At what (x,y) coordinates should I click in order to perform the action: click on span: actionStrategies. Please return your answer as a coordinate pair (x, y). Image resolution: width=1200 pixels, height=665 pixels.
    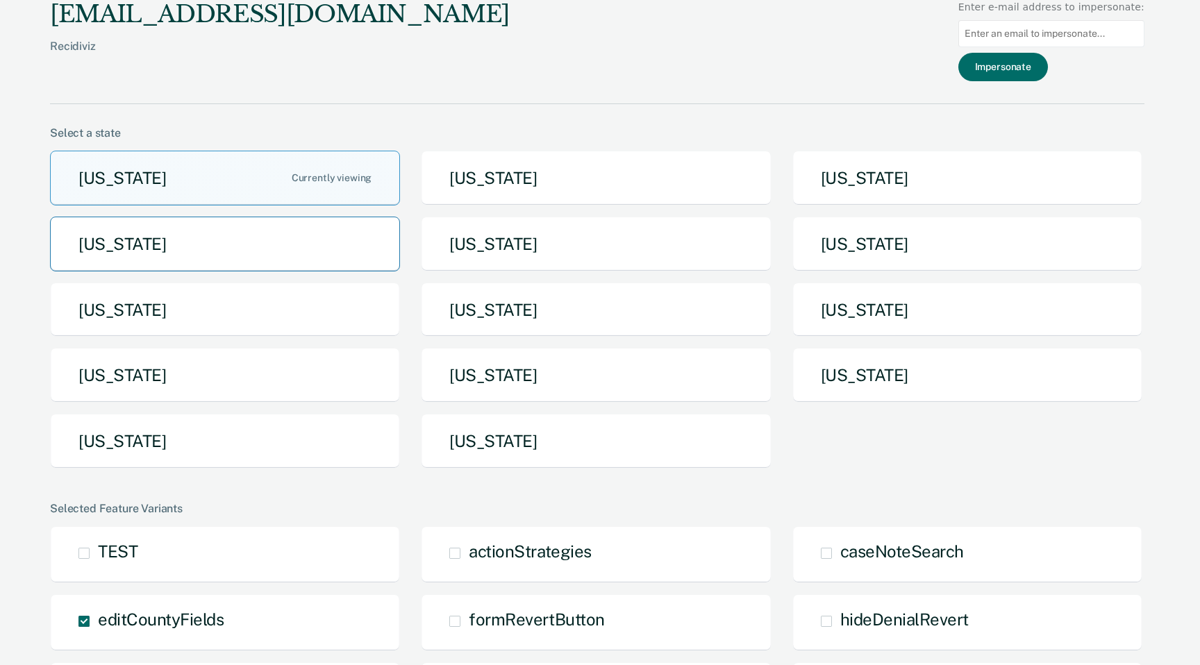
    Looking at the image, I should click on (530, 551).